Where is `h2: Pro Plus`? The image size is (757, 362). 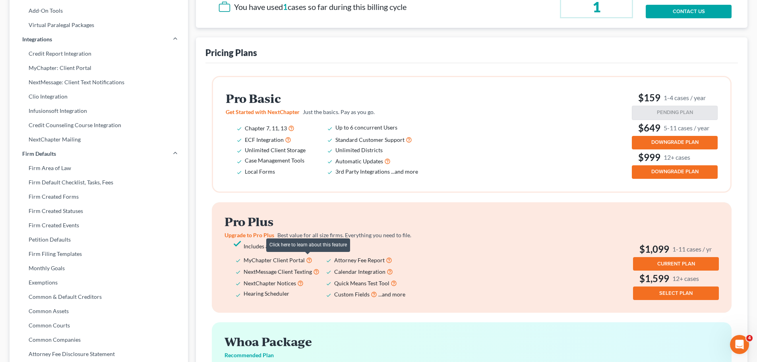 h2: Pro Plus is located at coordinates (326, 221).